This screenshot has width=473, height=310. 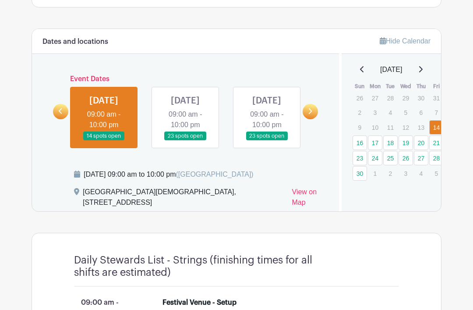 What do you see at coordinates (360, 173) in the screenshot?
I see `a: 30` at bounding box center [360, 173].